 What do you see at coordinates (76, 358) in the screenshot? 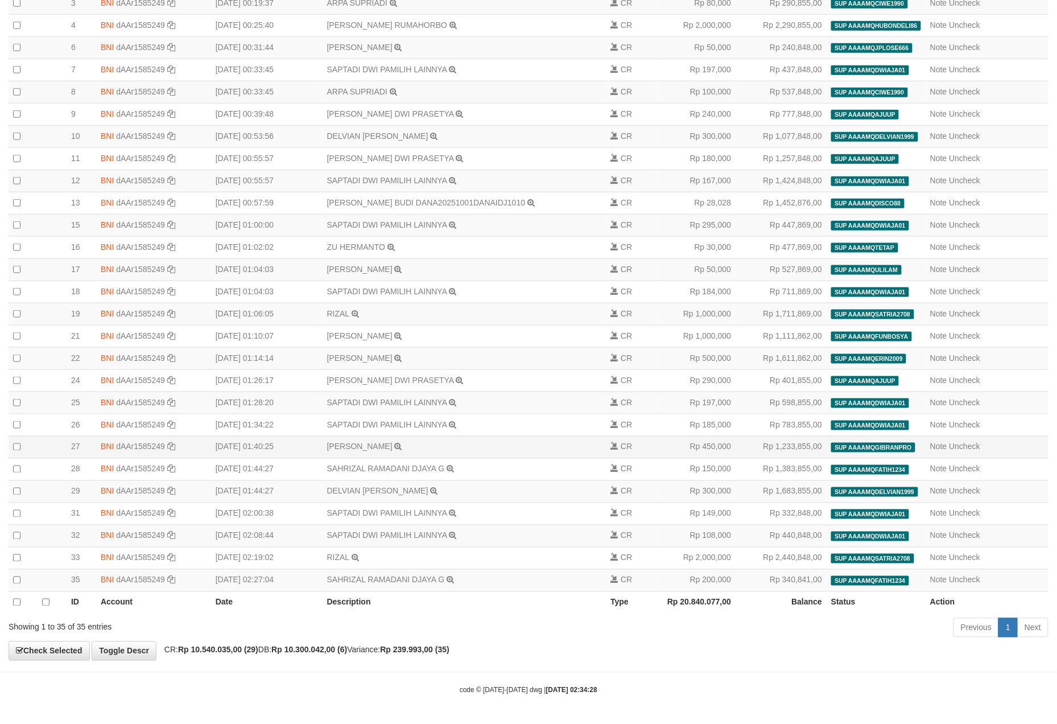
I see `span: 22` at bounding box center [76, 358].